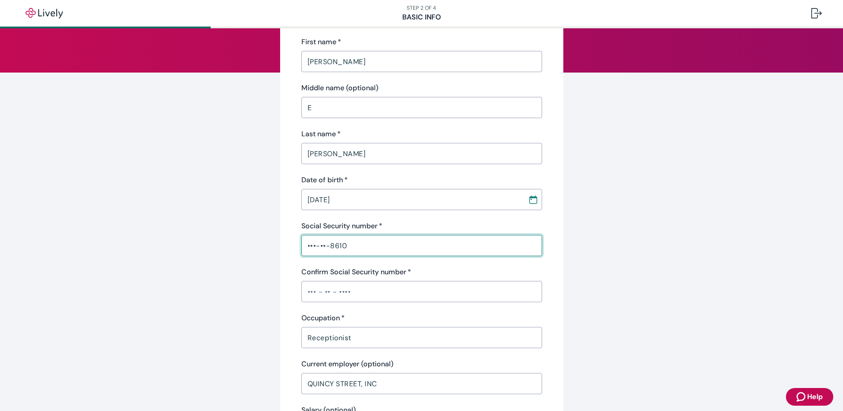  Describe the element at coordinates (815, 397) in the screenshot. I see `span: Help` at that location.